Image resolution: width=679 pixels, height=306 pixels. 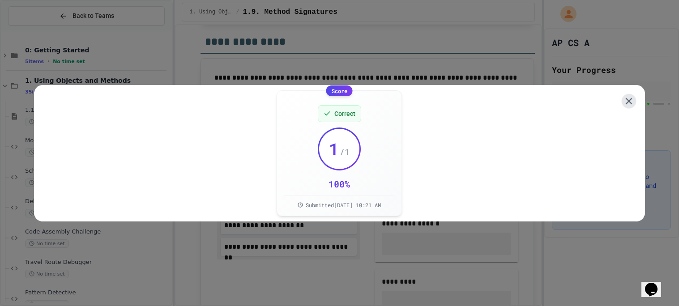 I want to click on span: Correct, so click(x=345, y=114).